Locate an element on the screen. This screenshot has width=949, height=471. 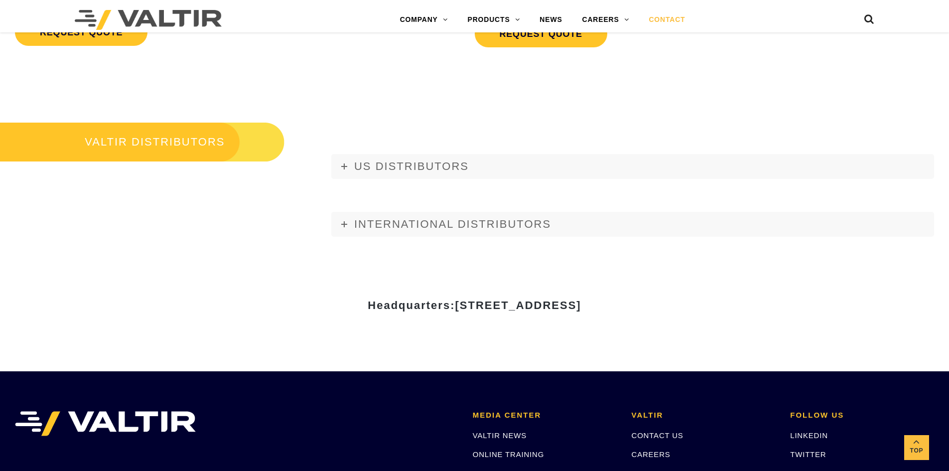
span: Top is located at coordinates (917, 450).